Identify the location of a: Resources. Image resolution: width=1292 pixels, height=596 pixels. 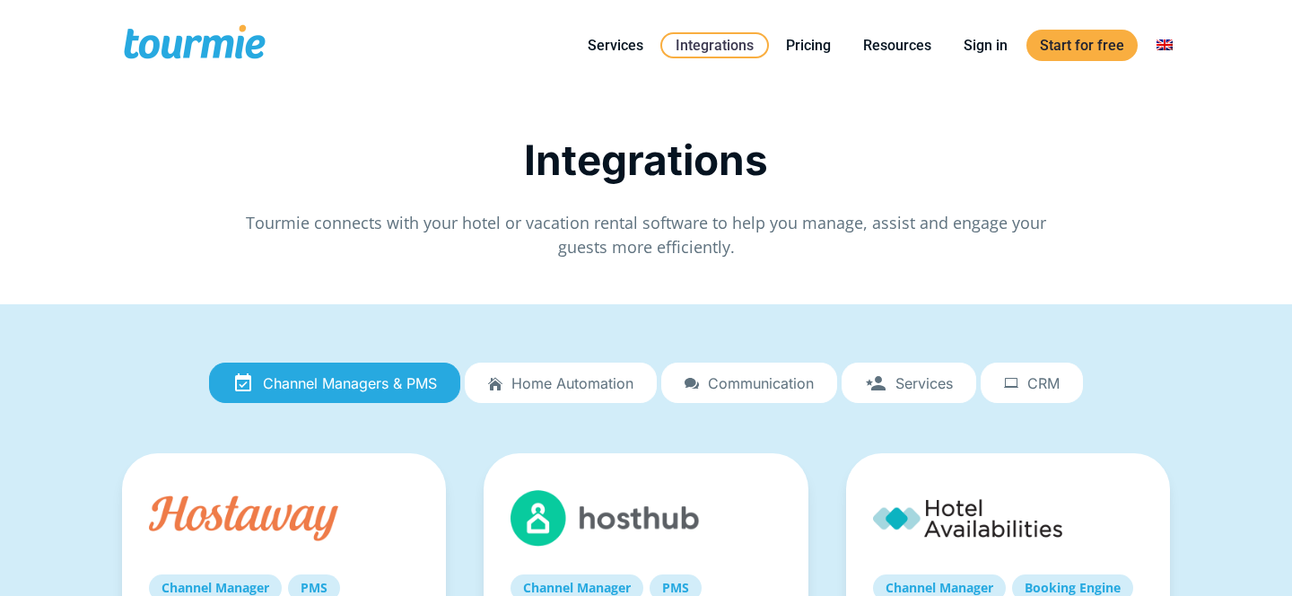
(897, 45).